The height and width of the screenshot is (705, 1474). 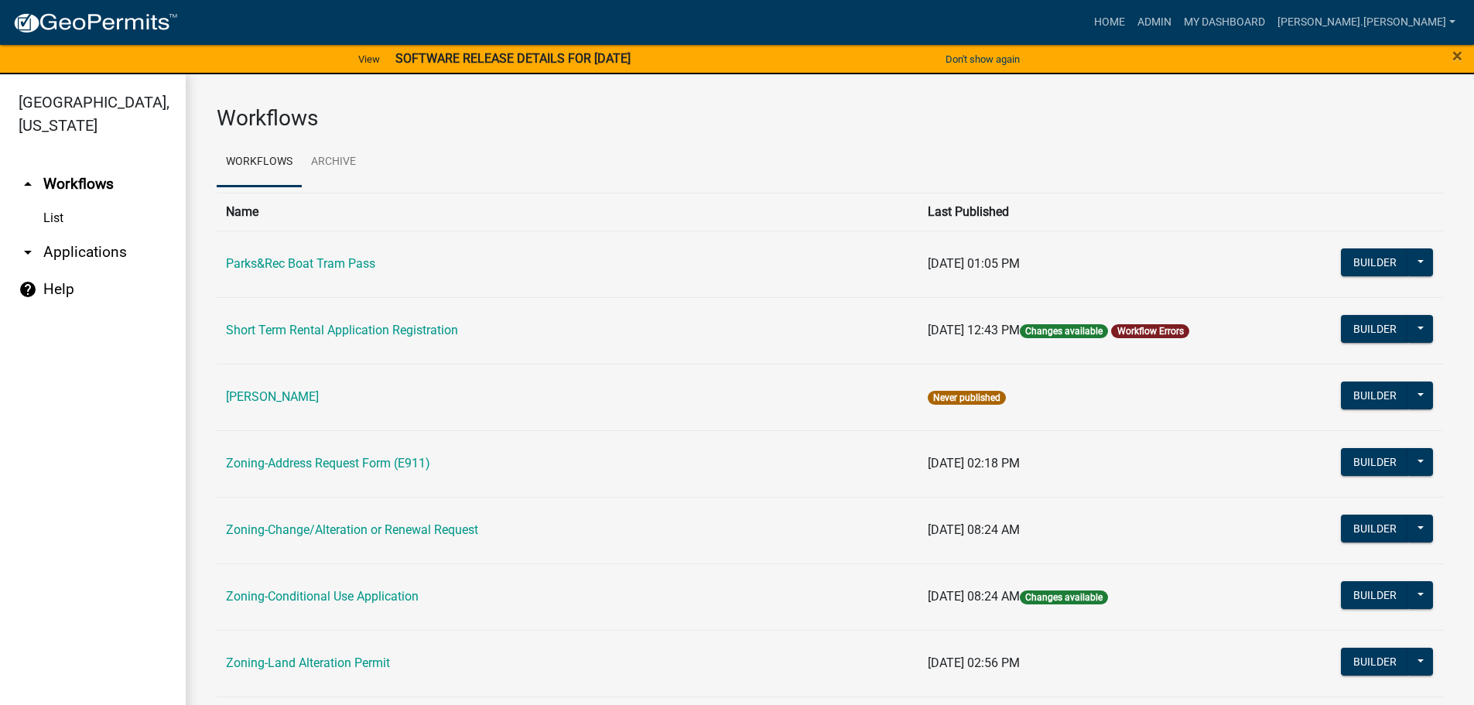 What do you see at coordinates (1155, 22) in the screenshot?
I see `a: Admin` at bounding box center [1155, 22].